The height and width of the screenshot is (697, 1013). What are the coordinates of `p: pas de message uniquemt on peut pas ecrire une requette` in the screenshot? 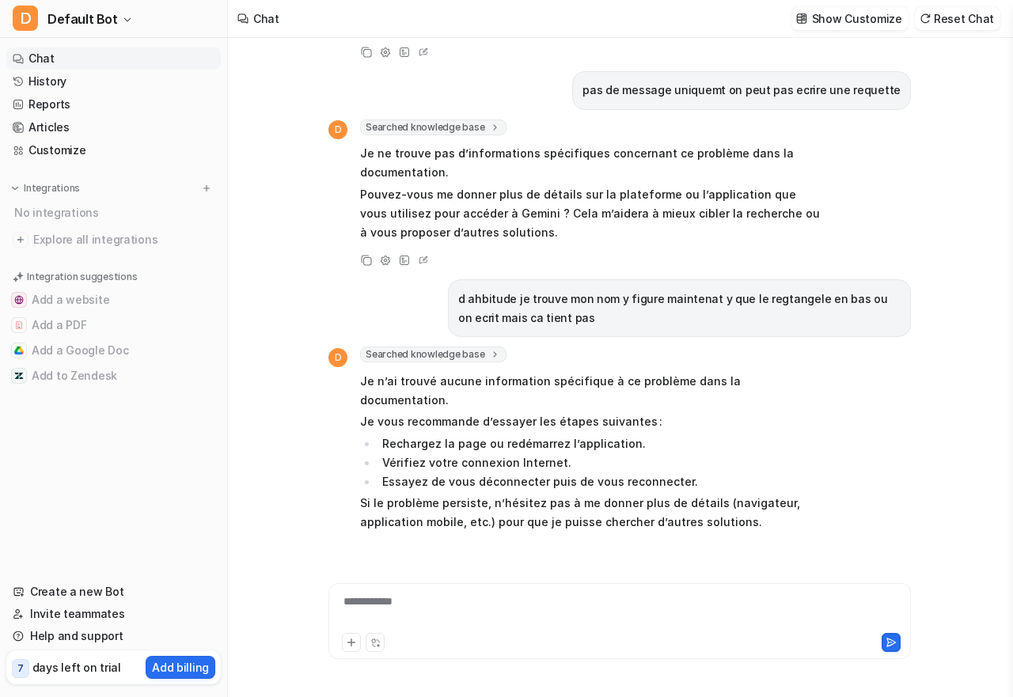 It's located at (742, 90).